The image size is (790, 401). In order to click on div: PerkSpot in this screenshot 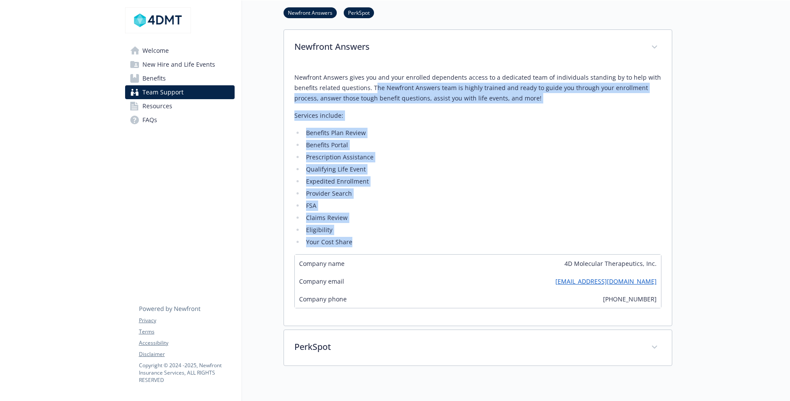, I will do `click(478, 348)`.